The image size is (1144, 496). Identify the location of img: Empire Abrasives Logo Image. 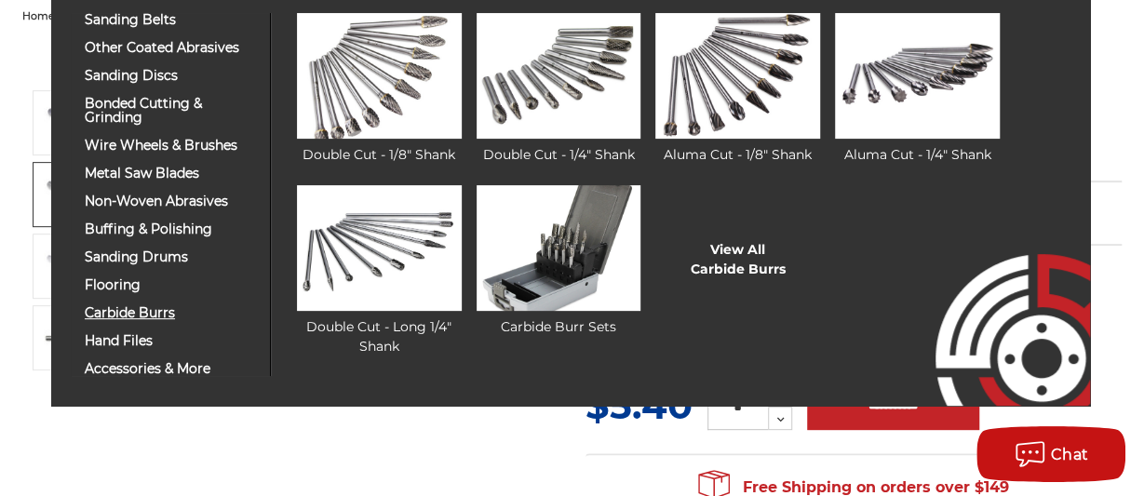
(996, 303).